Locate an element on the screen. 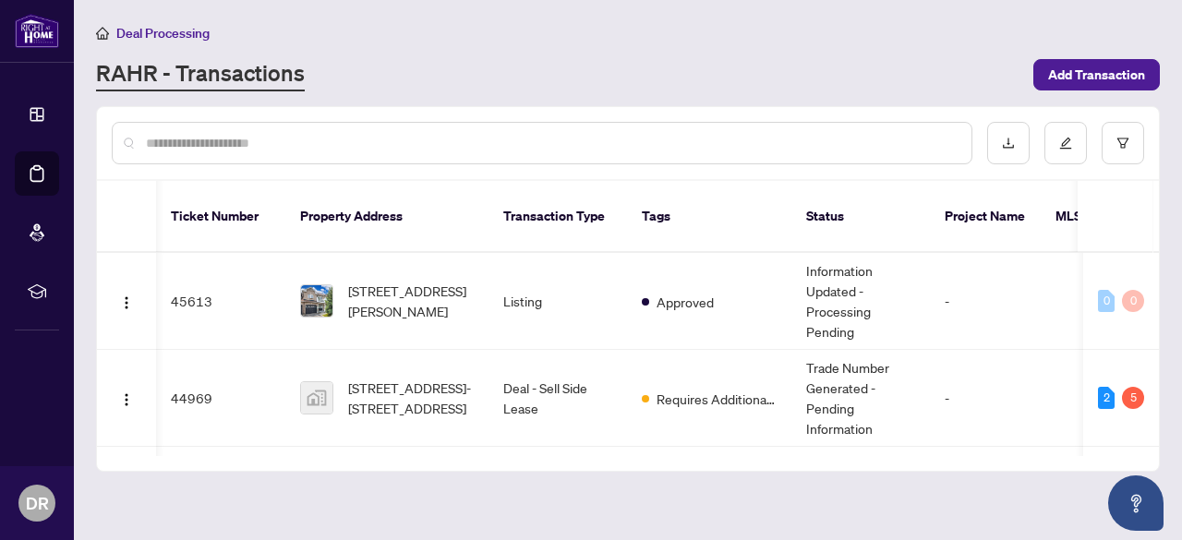  th: MLS # is located at coordinates (1096, 217).